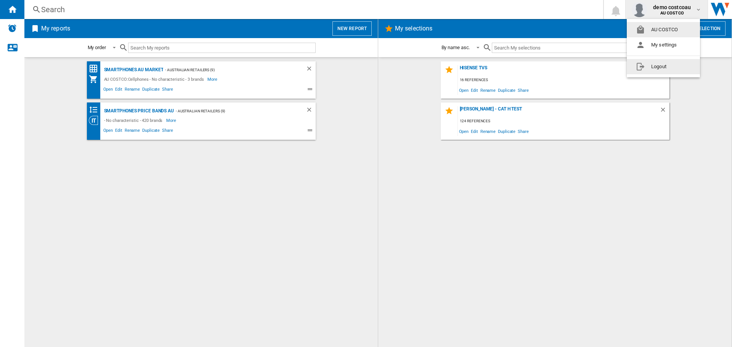  What do you see at coordinates (663, 67) in the screenshot?
I see `button: Logout` at bounding box center [663, 67].